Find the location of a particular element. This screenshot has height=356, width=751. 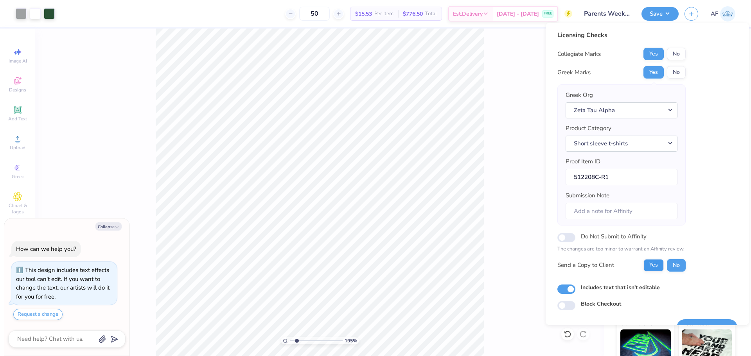

span: AF is located at coordinates (714, 14).